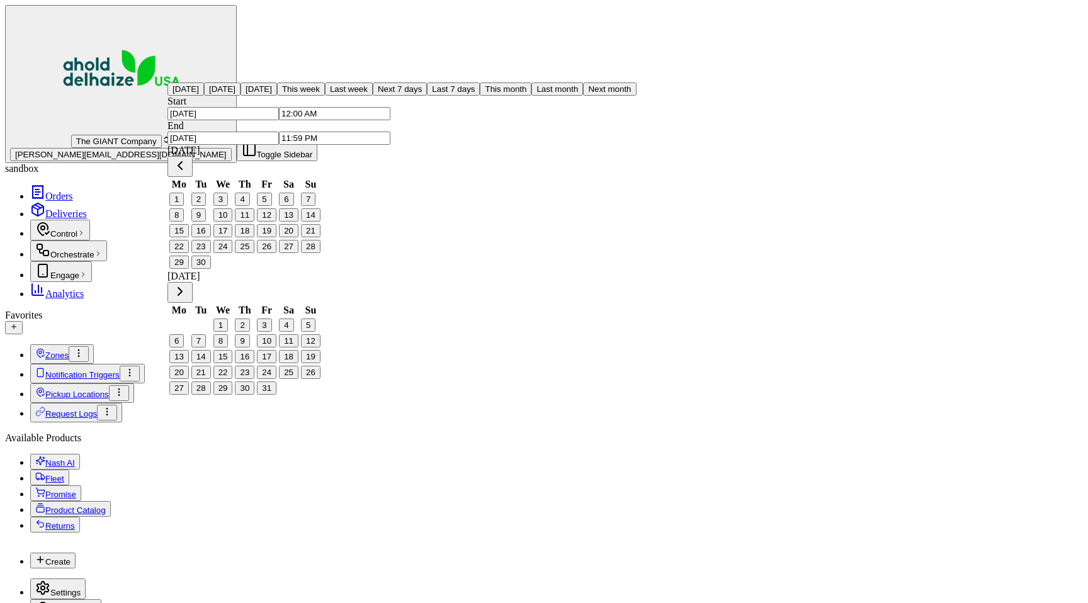  What do you see at coordinates (116, 141) in the screenshot?
I see `button: The GIANT Company` at bounding box center [116, 141].